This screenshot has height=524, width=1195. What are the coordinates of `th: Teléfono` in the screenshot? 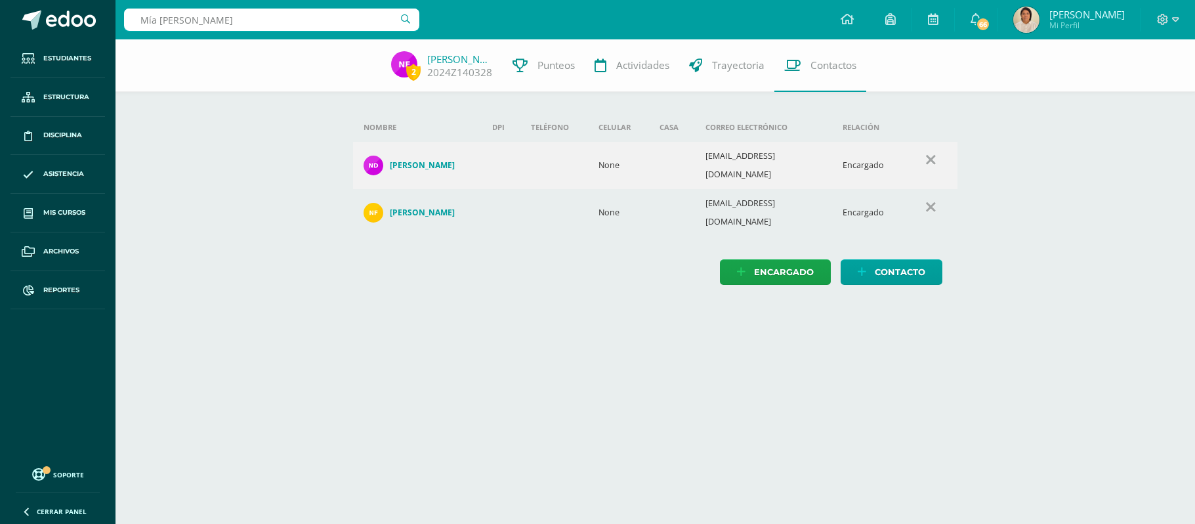 It's located at (554, 127).